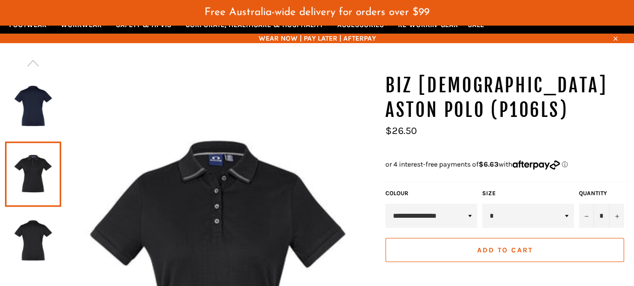  What do you see at coordinates (617, 216) in the screenshot?
I see `button: Increase item quantity by one` at bounding box center [617, 216].